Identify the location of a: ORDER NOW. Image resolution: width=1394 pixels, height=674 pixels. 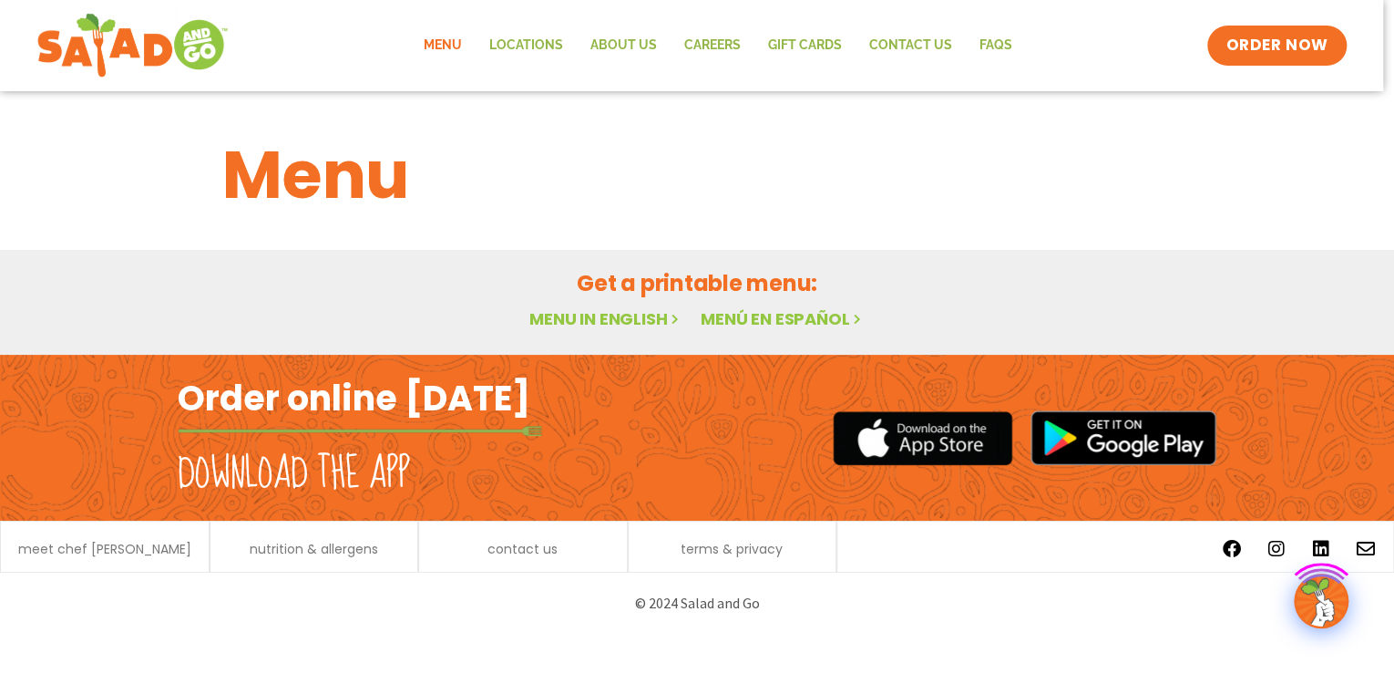
(1277, 46).